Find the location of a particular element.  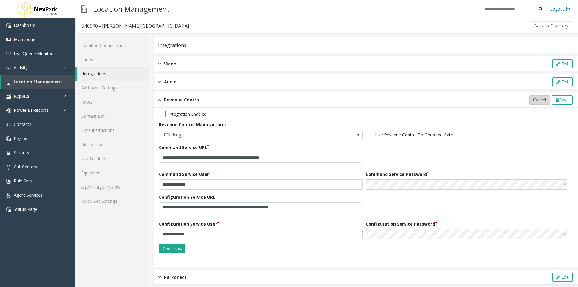

span: Regions is located at coordinates (22, 138).